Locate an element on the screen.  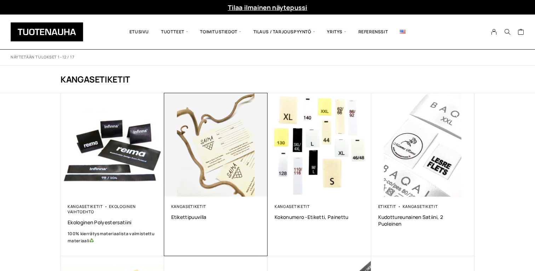
h1: Kangasetiketit is located at coordinates (268, 79).